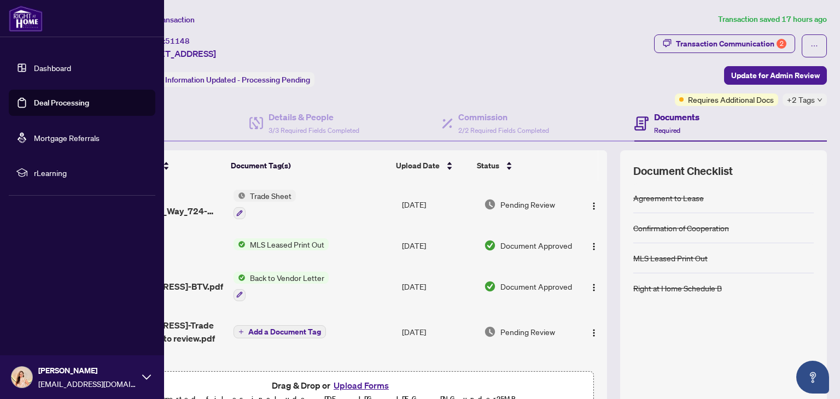  What do you see at coordinates (814, 46) in the screenshot?
I see `span: ellipsis` at bounding box center [814, 46].